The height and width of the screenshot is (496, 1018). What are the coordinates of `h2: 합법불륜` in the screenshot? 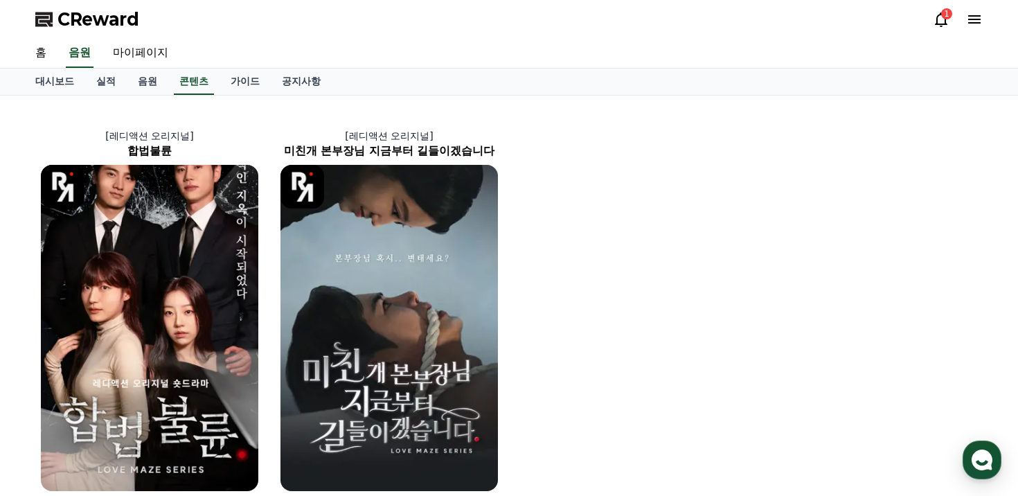 It's located at (150, 151).